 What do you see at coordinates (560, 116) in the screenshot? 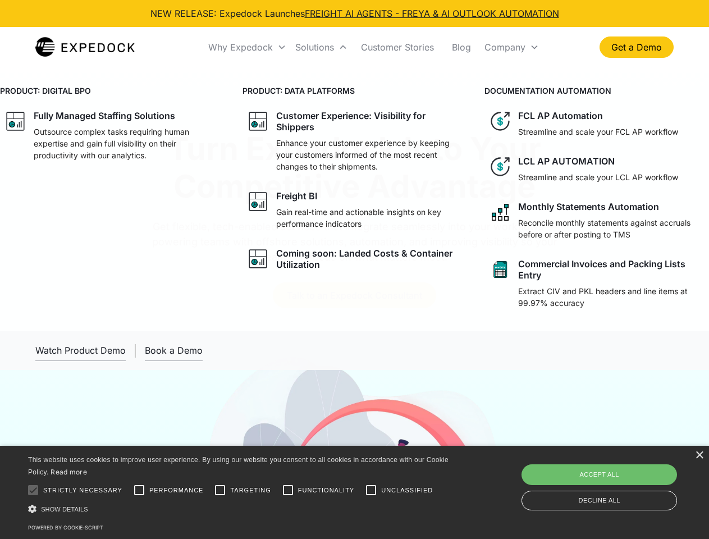
I see `div: FCL AP Automation` at bounding box center [560, 116].